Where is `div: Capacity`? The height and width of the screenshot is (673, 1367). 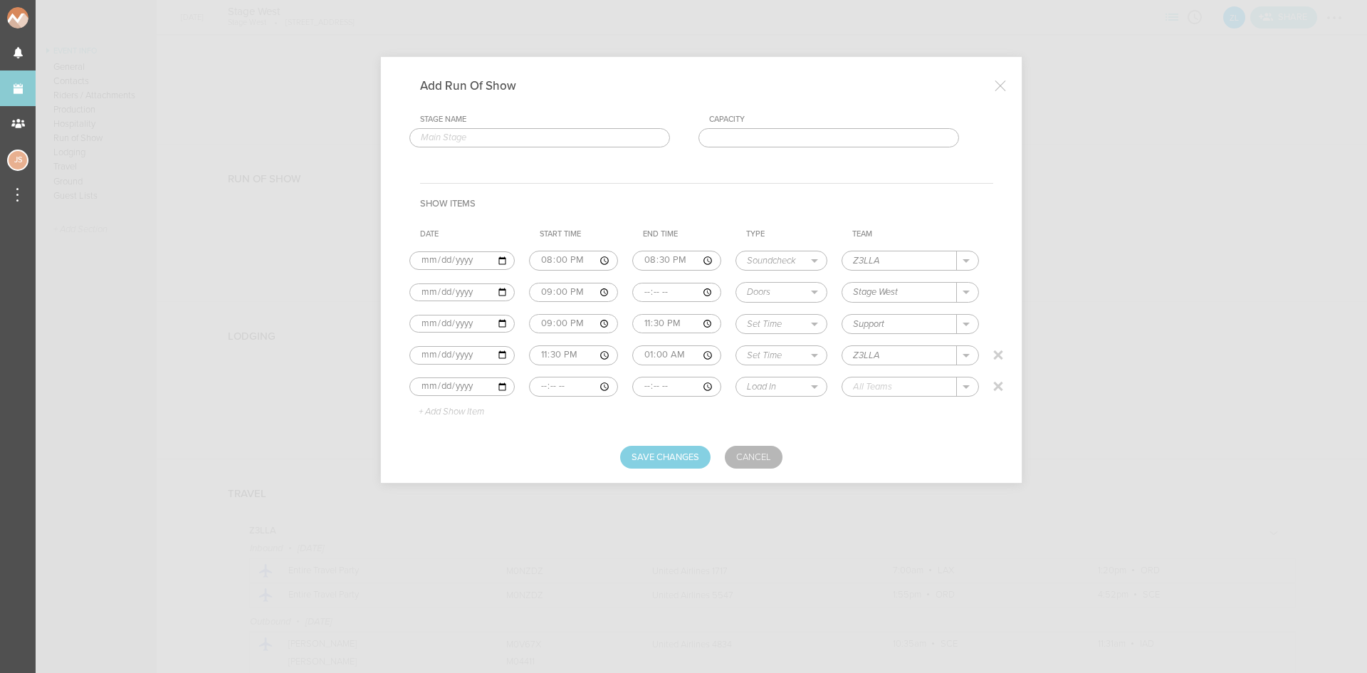 div: Capacity is located at coordinates (834, 120).